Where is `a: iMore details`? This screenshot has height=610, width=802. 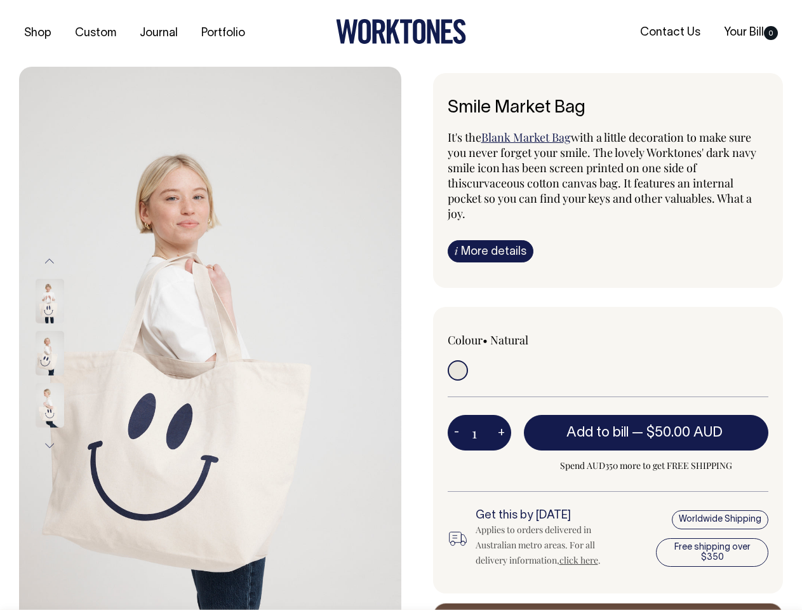
a: iMore details is located at coordinates (490, 251).